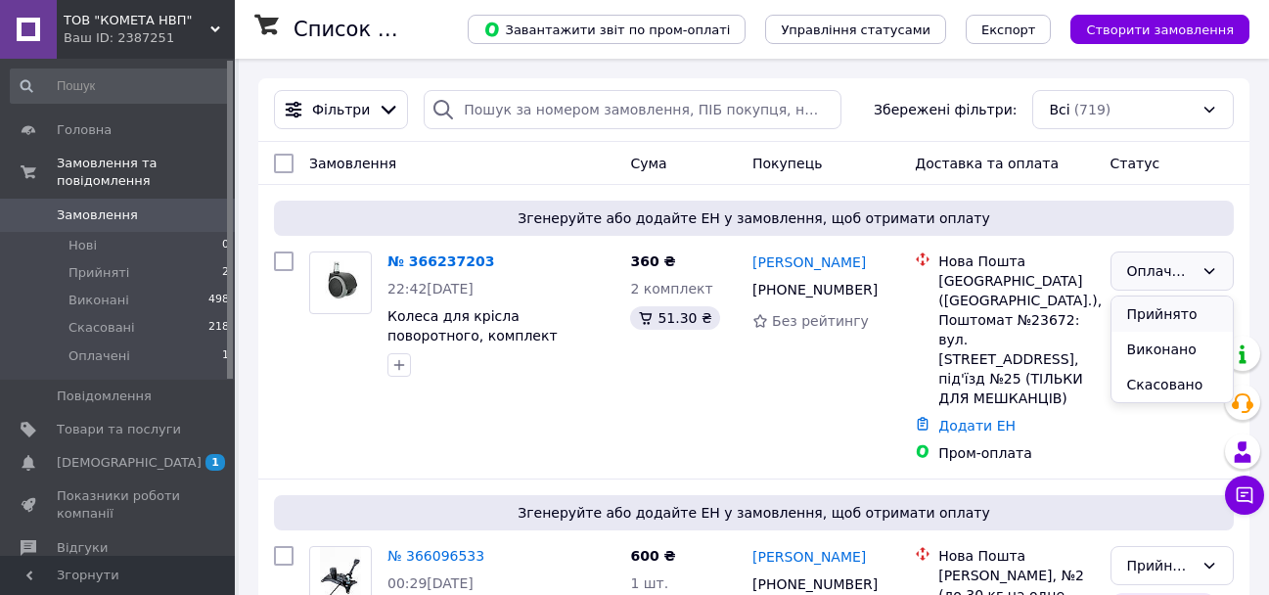 The height and width of the screenshot is (595, 1269). What do you see at coordinates (99, 356) in the screenshot?
I see `span: Оплачені` at bounding box center [99, 356].